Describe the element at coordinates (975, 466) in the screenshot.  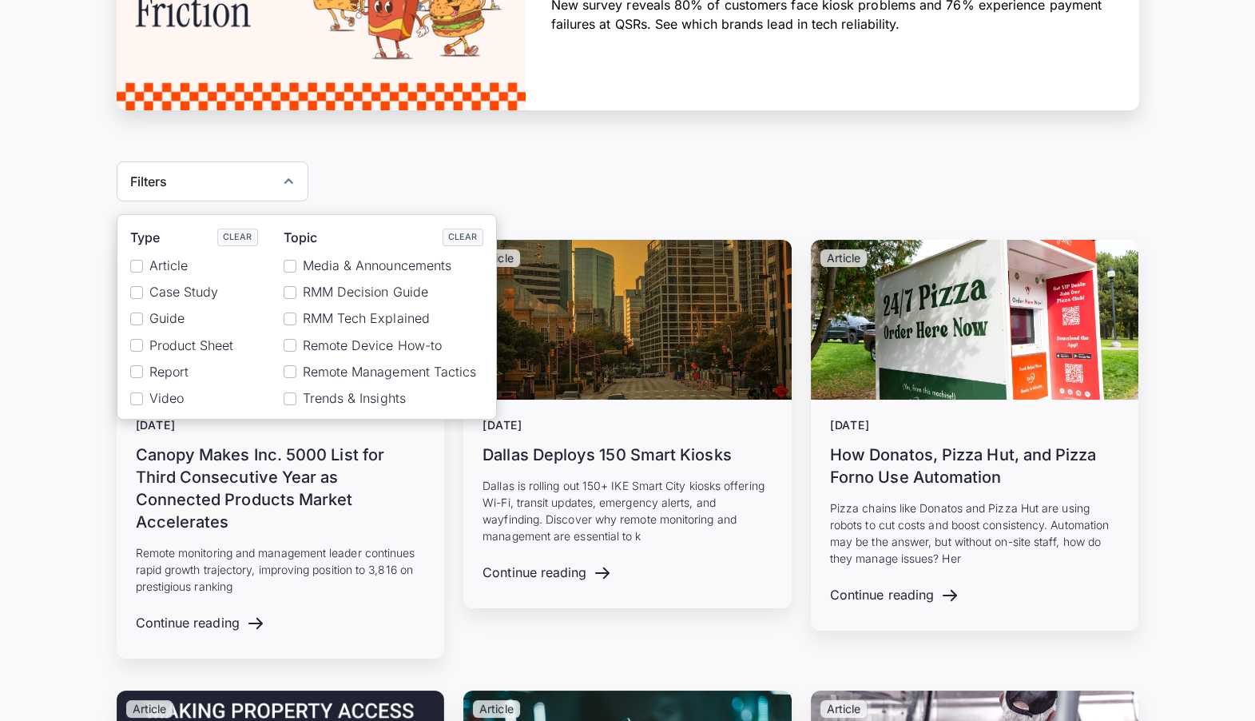
I see `h3: How Donatos, Pizza Hut, and Pizza Forno Use Automation` at that location.